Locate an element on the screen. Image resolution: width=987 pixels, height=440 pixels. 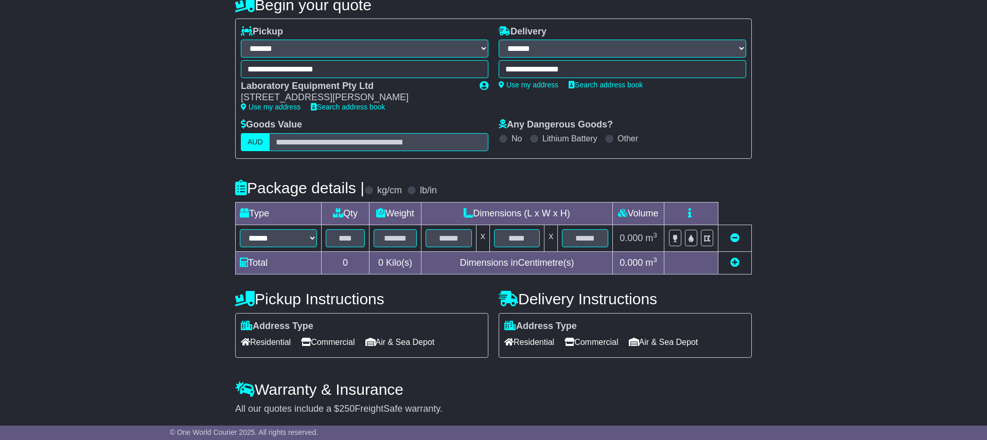
label: lb/in is located at coordinates (428, 191).